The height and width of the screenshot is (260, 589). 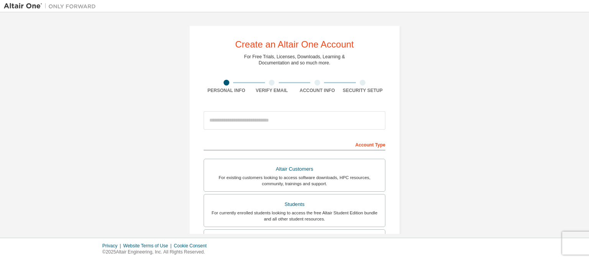 What do you see at coordinates (294, 216) in the screenshot?
I see `div: For currently enrolled students looking to access the free Altair Student Edition bundle and all ...` at bounding box center [294, 216].